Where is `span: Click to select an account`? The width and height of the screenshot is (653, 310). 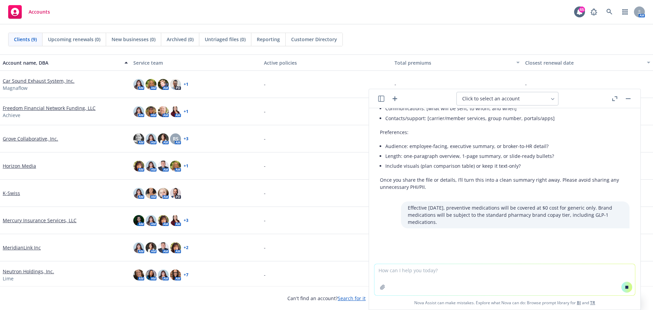
span: Click to select an account is located at coordinates (491, 99).